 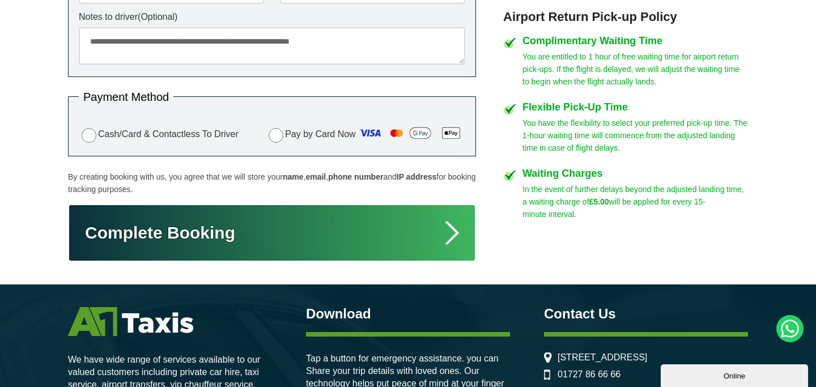 What do you see at coordinates (272, 233) in the screenshot?
I see `button: Complete Booking` at bounding box center [272, 233].